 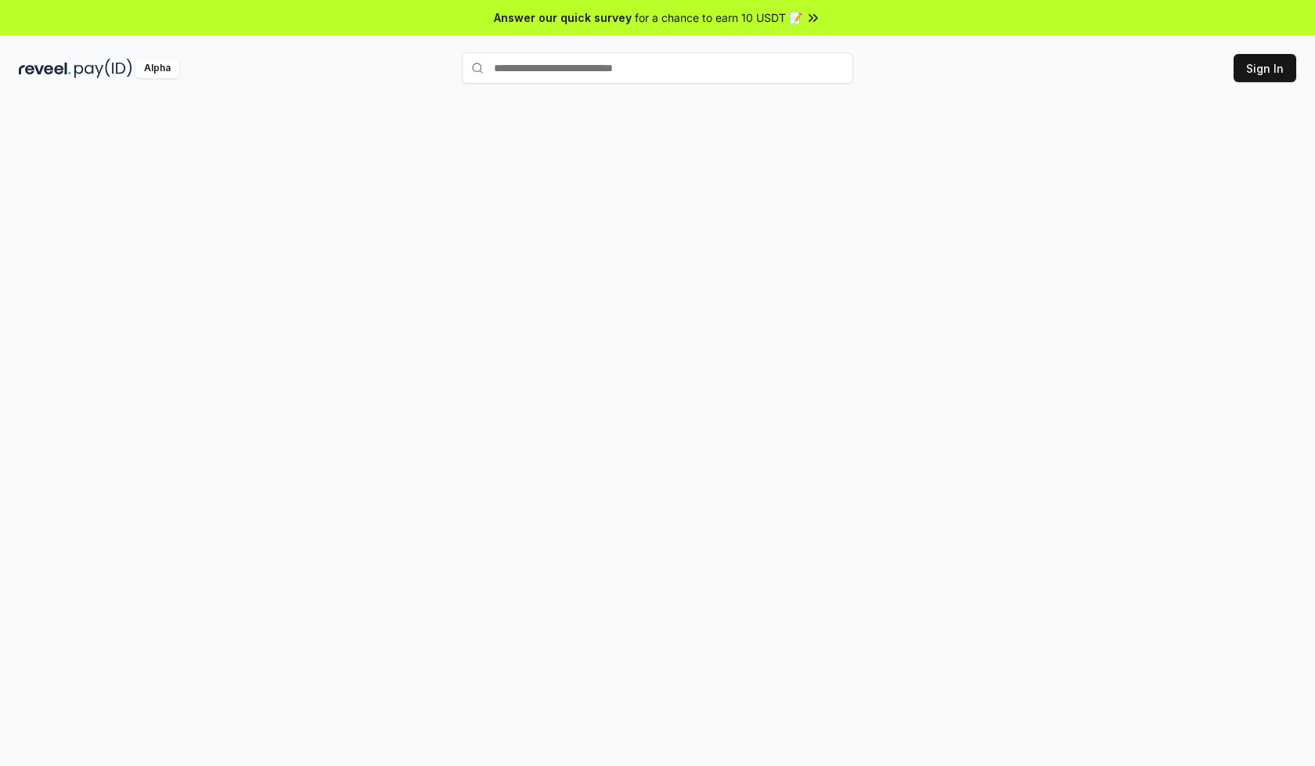 I want to click on span: for a chance to earn 10 USDT 📝, so click(x=718, y=17).